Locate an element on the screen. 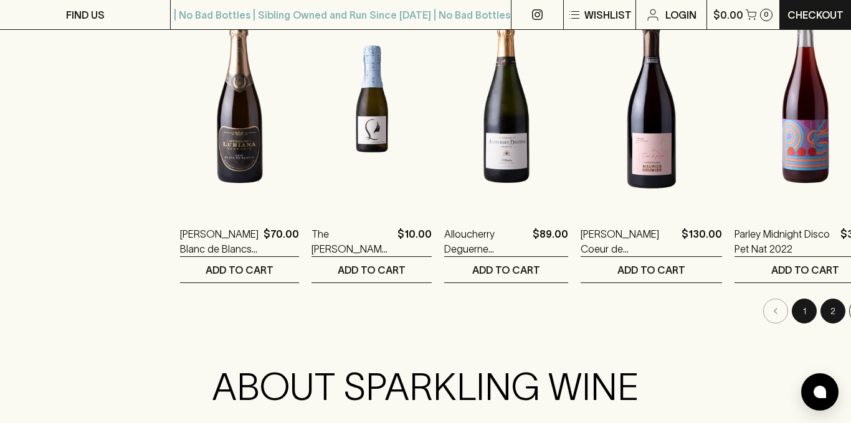 The image size is (851, 423). p: FIND US is located at coordinates (85, 15).